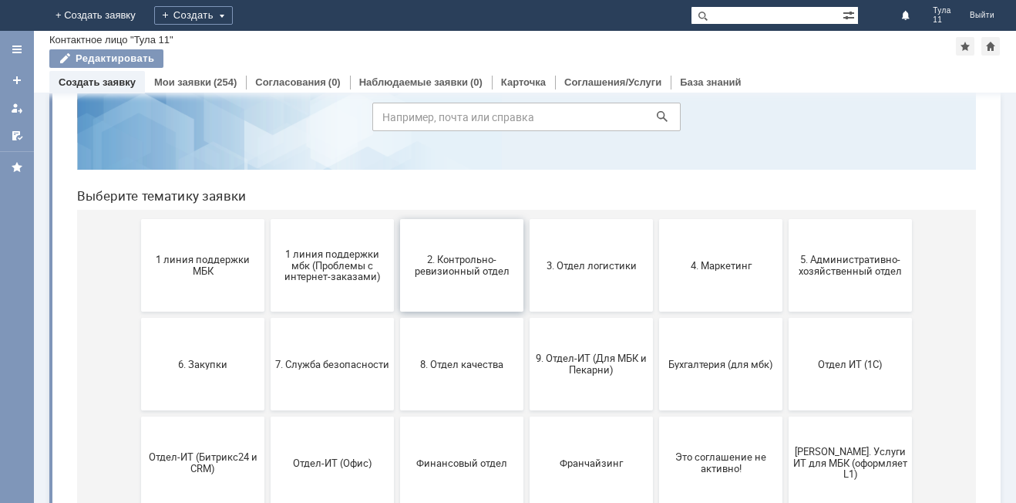 The image size is (1016, 503). I want to click on a: Карточка, so click(523, 82).